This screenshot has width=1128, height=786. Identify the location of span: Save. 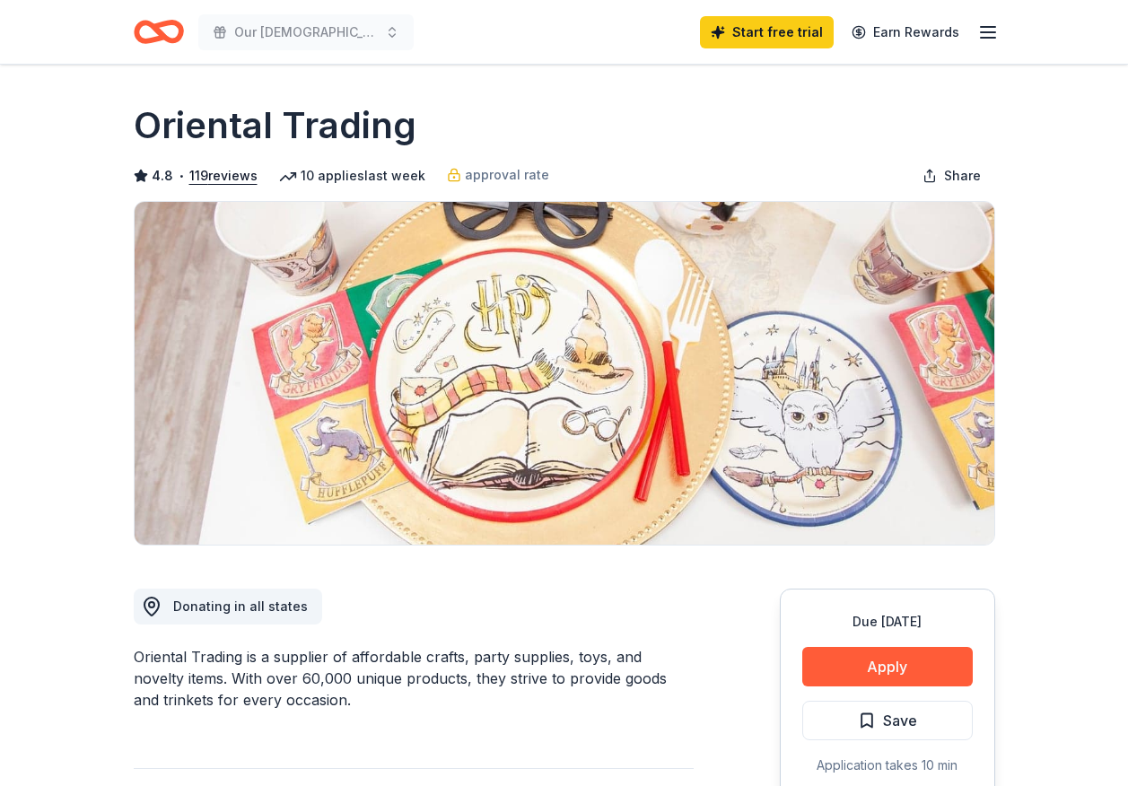
(900, 721).